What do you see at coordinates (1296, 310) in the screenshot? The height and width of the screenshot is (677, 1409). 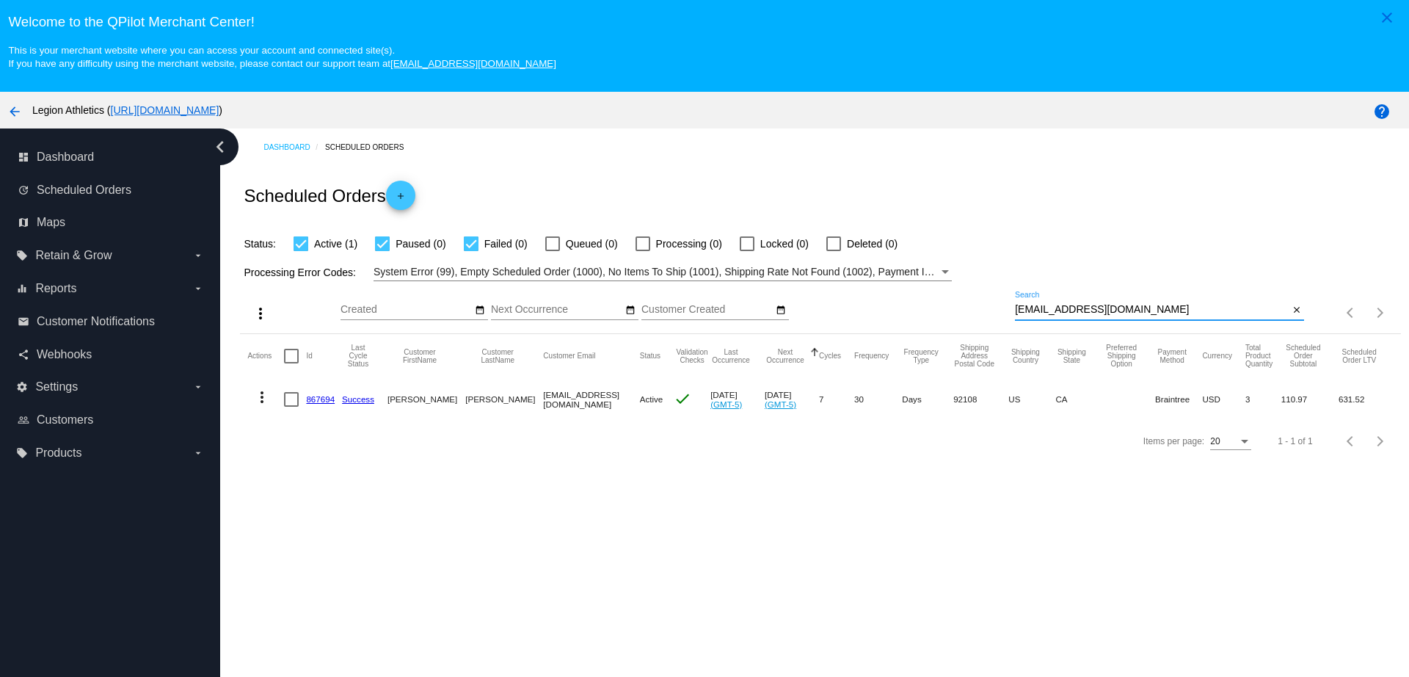 I see `button: Clear` at bounding box center [1296, 310].